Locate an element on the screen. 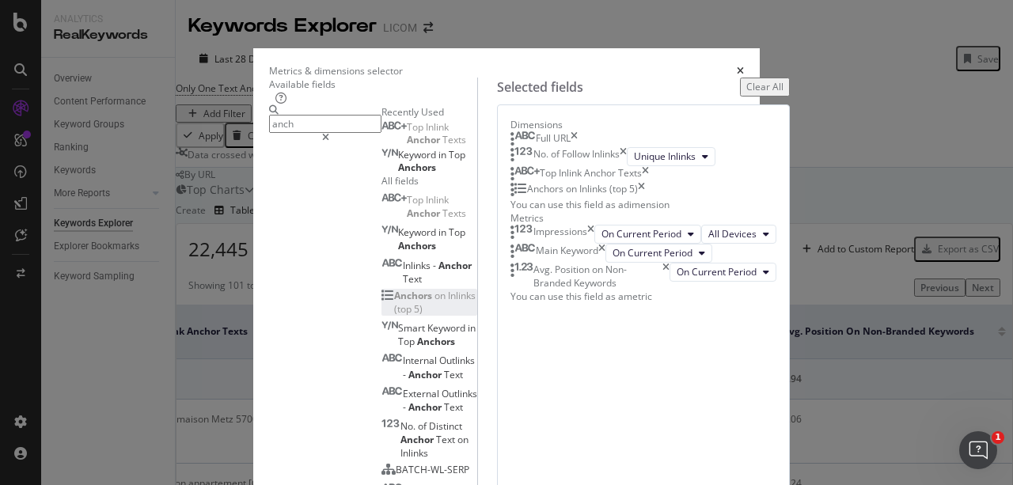 The image size is (1013, 485). span: 5) is located at coordinates (418, 309).